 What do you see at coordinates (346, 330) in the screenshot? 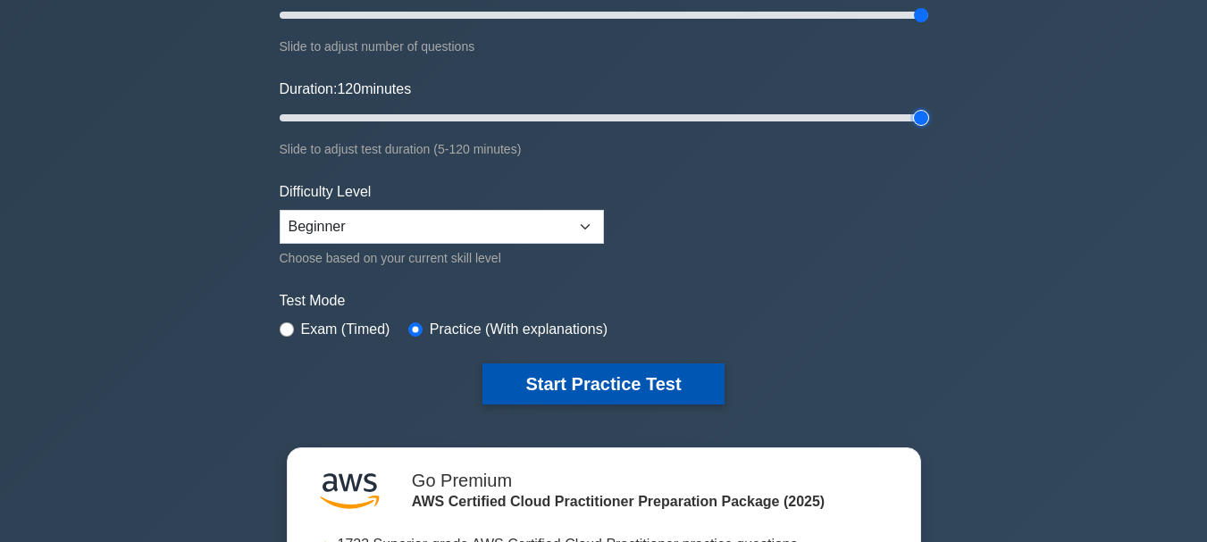
I see `label: Exam (Timed)` at bounding box center [346, 330].